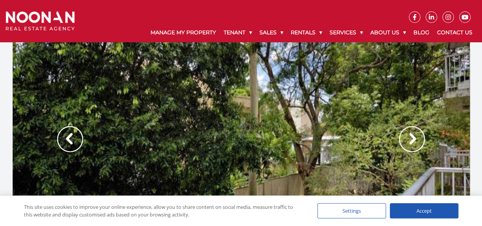 The height and width of the screenshot is (226, 482). What do you see at coordinates (238, 32) in the screenshot?
I see `a: Tenant` at bounding box center [238, 32].